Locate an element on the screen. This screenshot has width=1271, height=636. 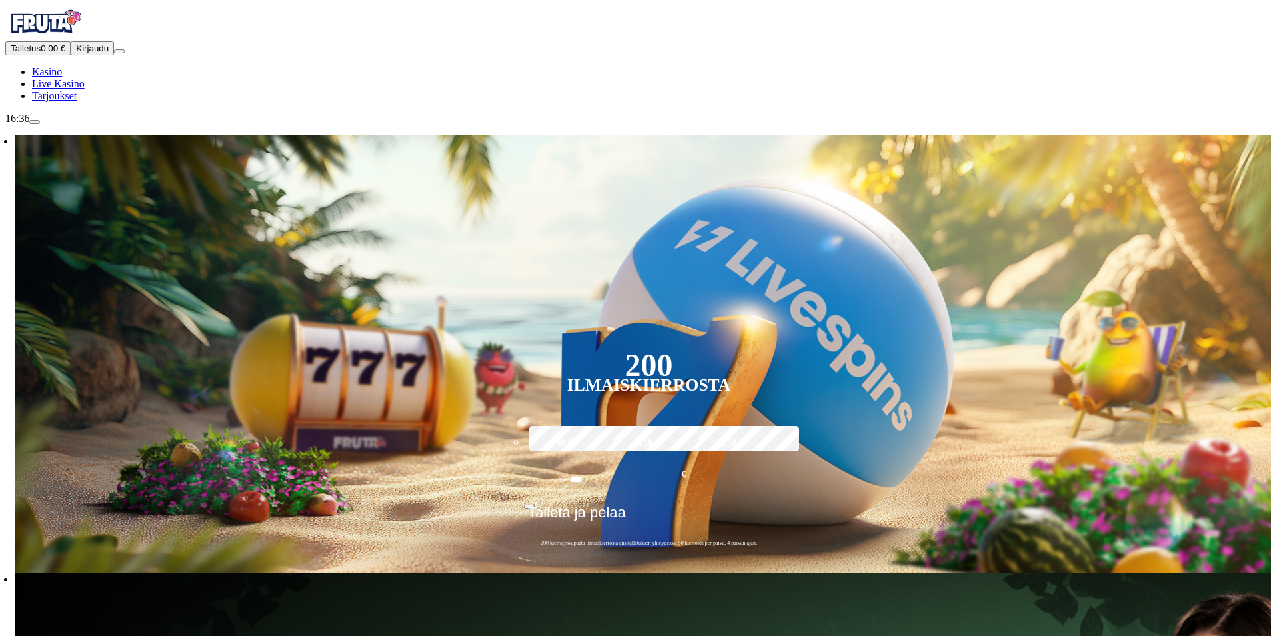
img: Fruta is located at coordinates (45, 22).